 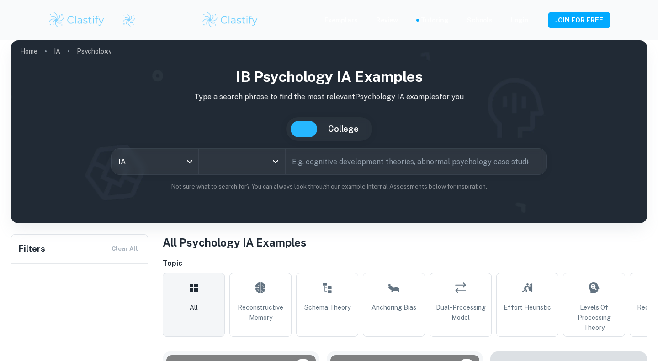 I want to click on span: Anchoring Bias, so click(x=394, y=307).